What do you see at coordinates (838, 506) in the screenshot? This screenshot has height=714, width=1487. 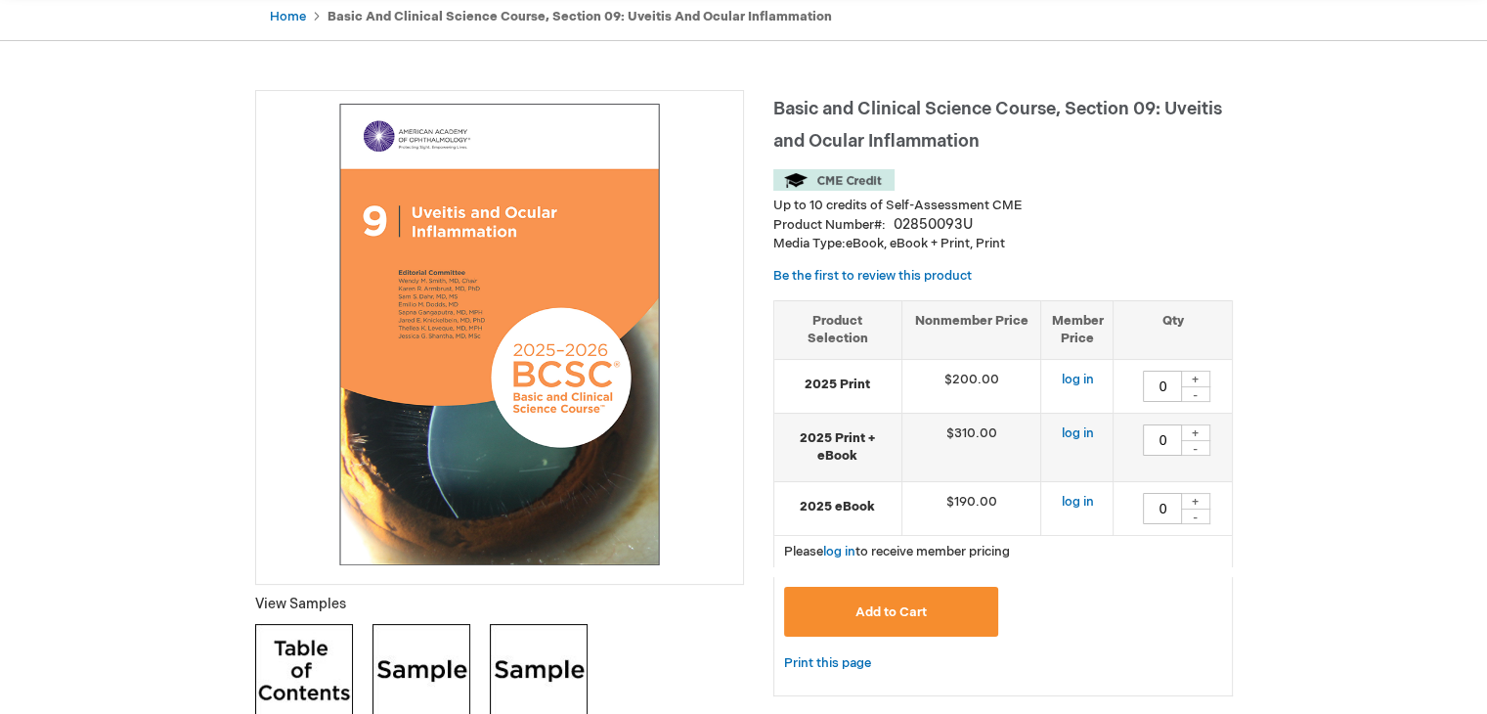 I see `strong: 2025 eBook` at bounding box center [838, 506].